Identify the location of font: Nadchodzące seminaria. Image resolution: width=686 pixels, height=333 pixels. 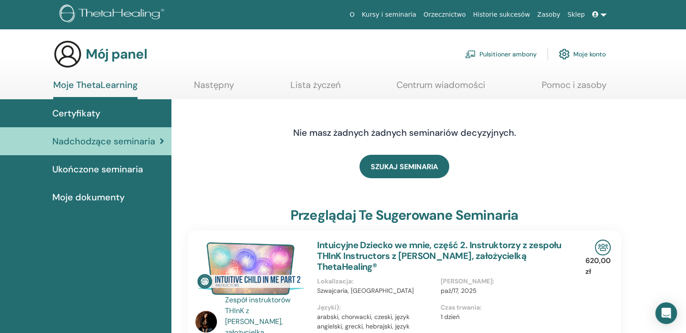
(104, 141).